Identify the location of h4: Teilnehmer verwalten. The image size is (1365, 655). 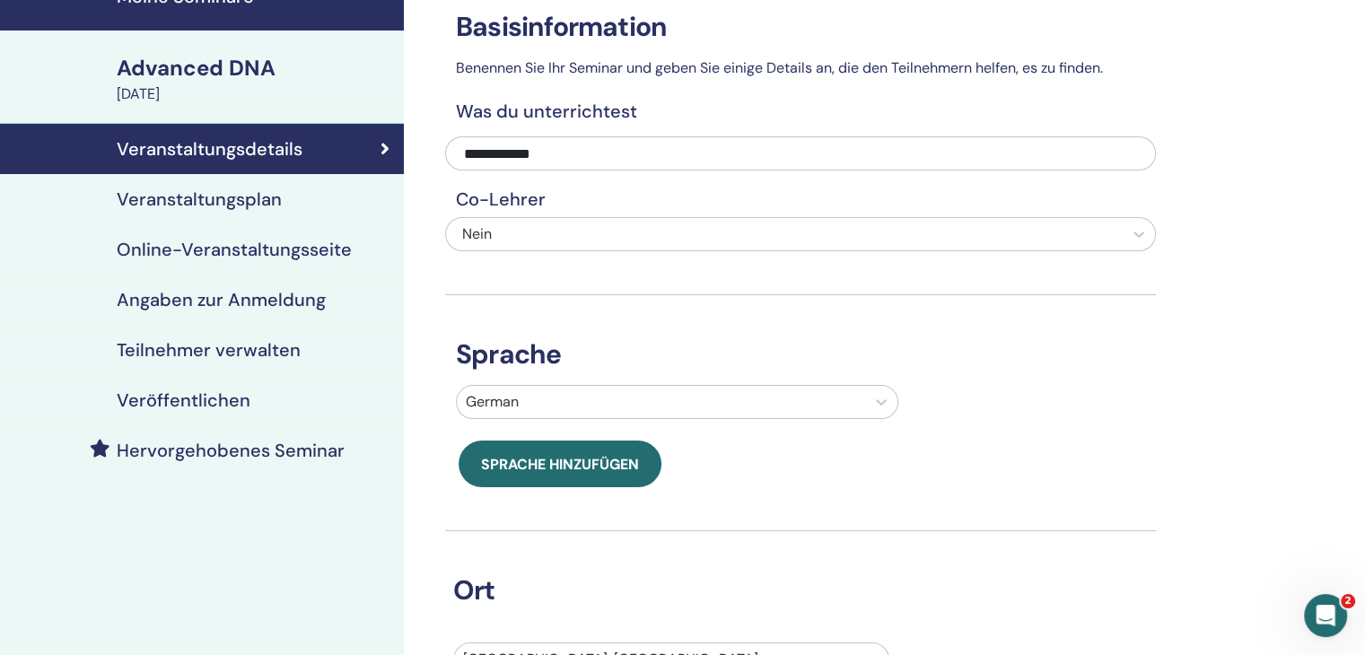
(208, 350).